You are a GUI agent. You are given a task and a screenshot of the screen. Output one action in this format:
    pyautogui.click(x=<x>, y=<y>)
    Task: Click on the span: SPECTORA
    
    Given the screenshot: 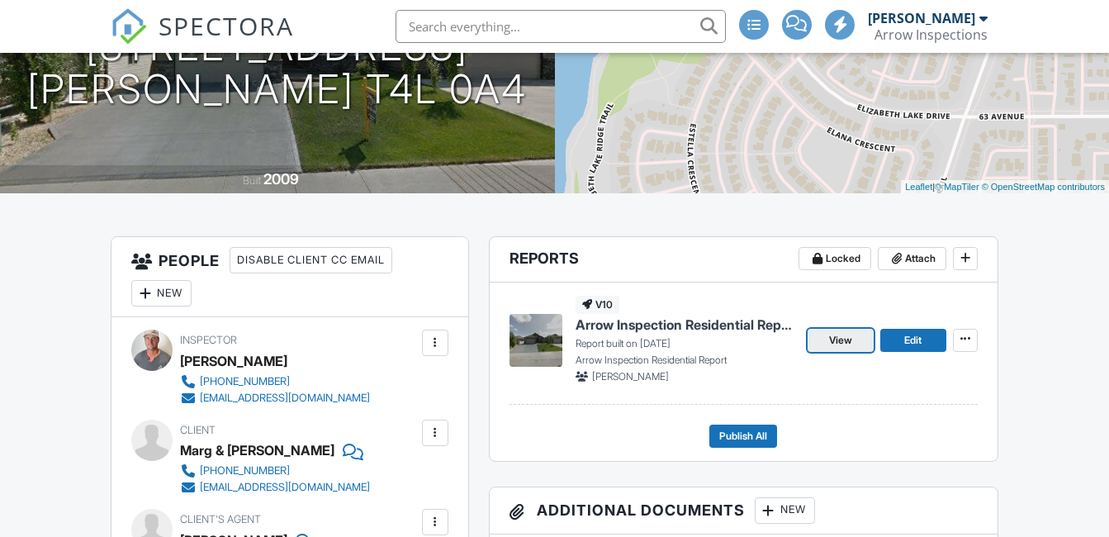 What is the action you would take?
    pyautogui.click(x=226, y=26)
    